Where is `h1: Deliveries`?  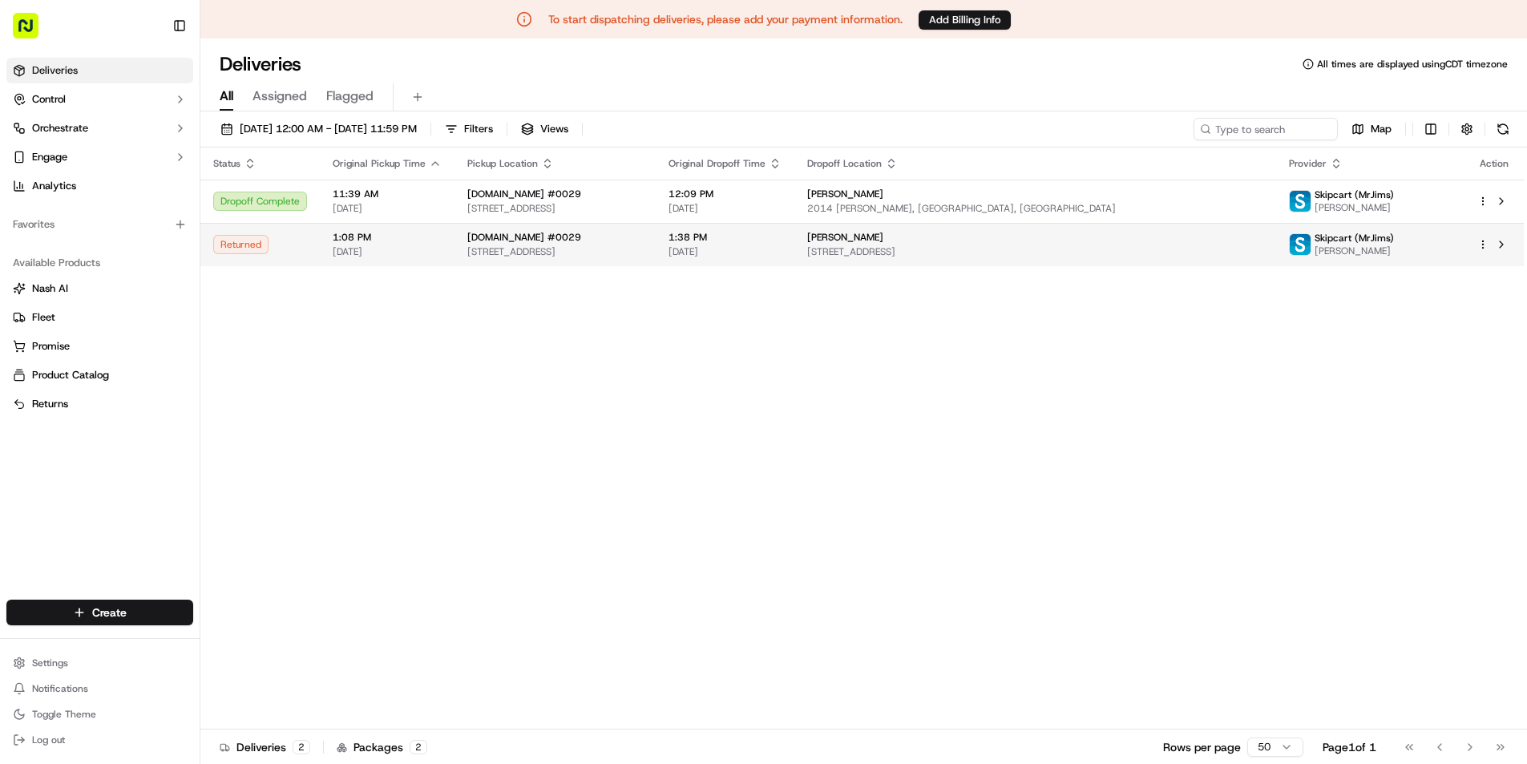
h1: Deliveries is located at coordinates (260, 64).